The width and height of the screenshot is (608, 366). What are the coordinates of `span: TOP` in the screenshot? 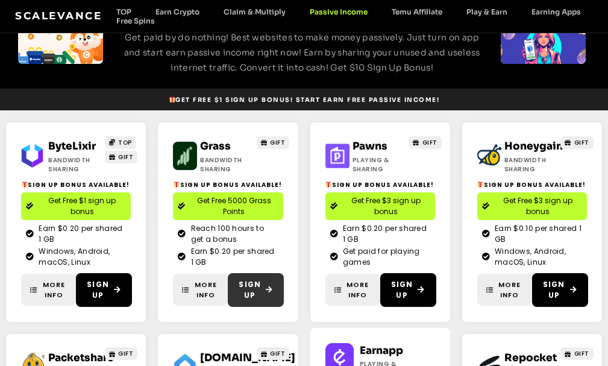 It's located at (125, 142).